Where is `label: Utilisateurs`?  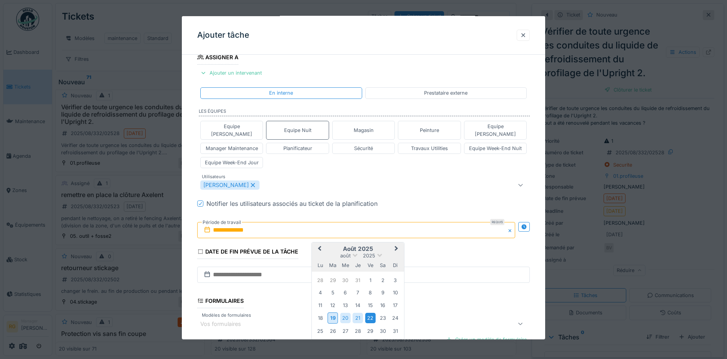
label: Utilisateurs is located at coordinates (213, 176).